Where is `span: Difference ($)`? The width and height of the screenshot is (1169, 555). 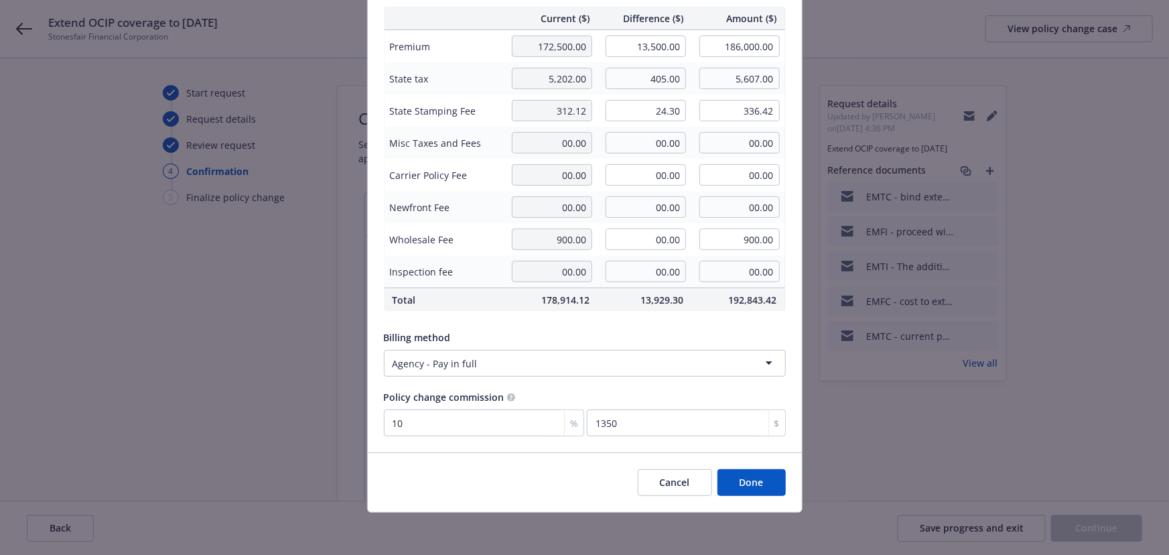
span: Difference ($) is located at coordinates (644, 18).